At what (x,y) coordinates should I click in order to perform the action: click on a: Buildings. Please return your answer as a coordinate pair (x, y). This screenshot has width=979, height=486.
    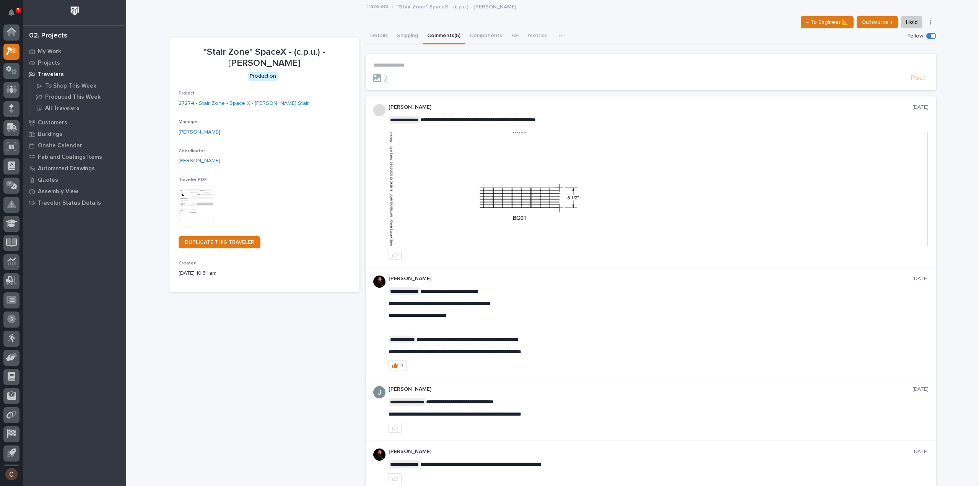
    Looking at the image, I should click on (75, 134).